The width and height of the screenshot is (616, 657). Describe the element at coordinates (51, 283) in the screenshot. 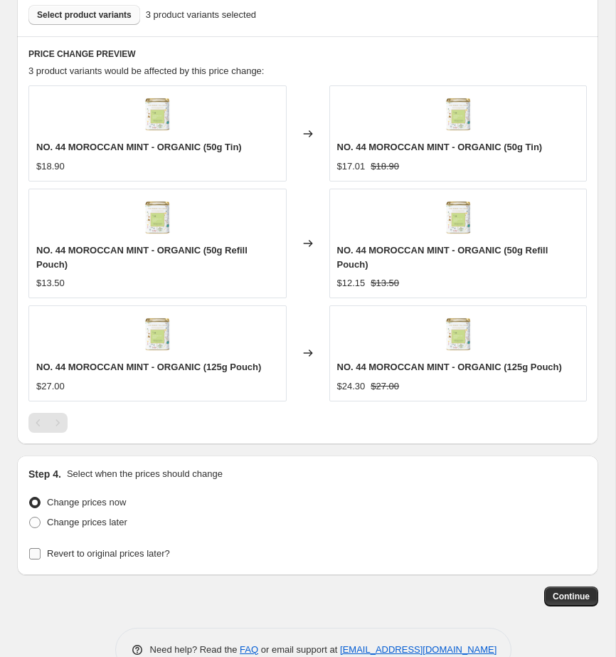

I see `div: $13.50` at that location.